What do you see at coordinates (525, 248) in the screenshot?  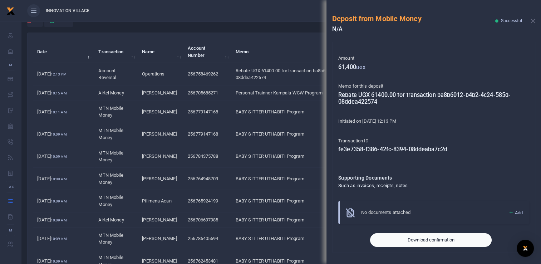 I see `div: Open Intercom Messenger` at bounding box center [525, 248].